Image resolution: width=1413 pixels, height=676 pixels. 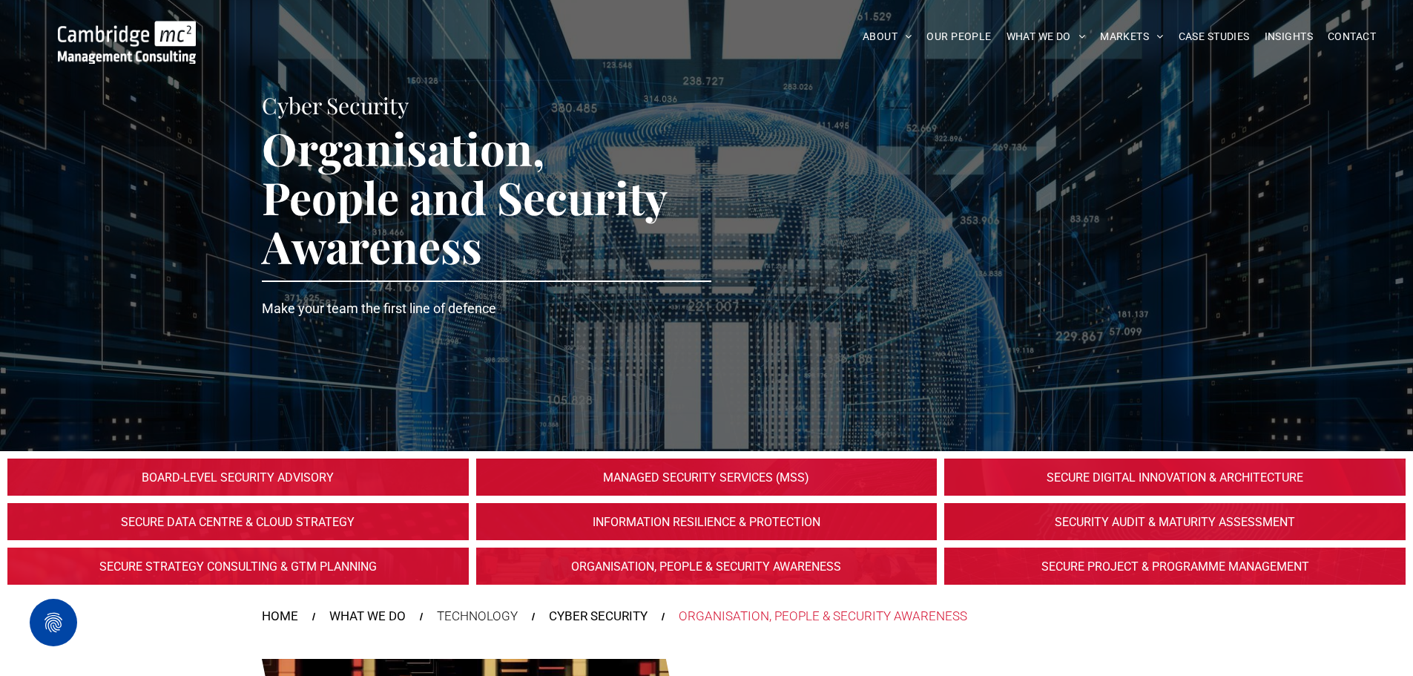 What do you see at coordinates (958, 36) in the screenshot?
I see `a: OUR PEOPLE` at bounding box center [958, 36].